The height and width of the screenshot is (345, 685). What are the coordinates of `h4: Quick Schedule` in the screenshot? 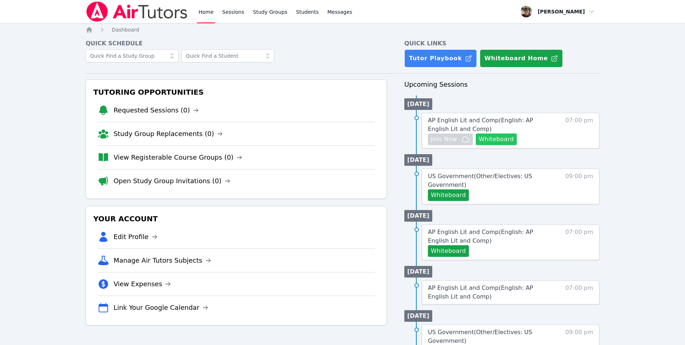 It's located at (236, 44).